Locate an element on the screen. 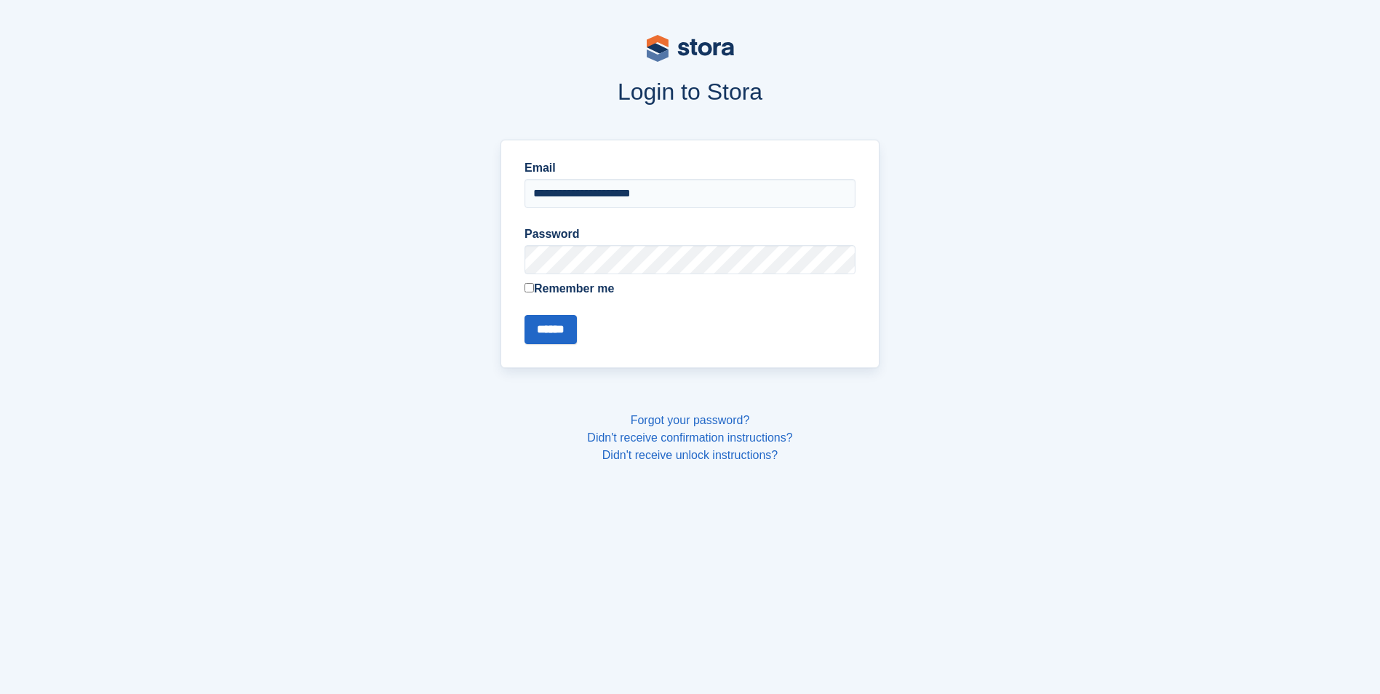 Image resolution: width=1380 pixels, height=694 pixels. label: Password is located at coordinates (689, 234).